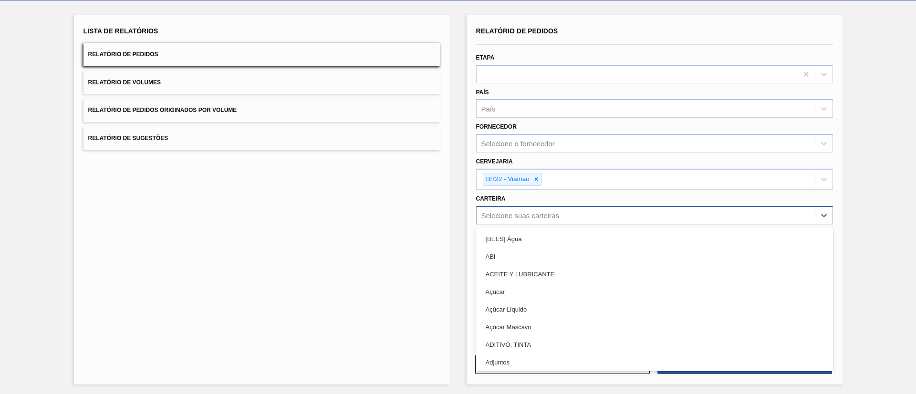 This screenshot has width=916, height=394. What do you see at coordinates (496, 127) in the screenshot?
I see `label: Fornecedor` at bounding box center [496, 127].